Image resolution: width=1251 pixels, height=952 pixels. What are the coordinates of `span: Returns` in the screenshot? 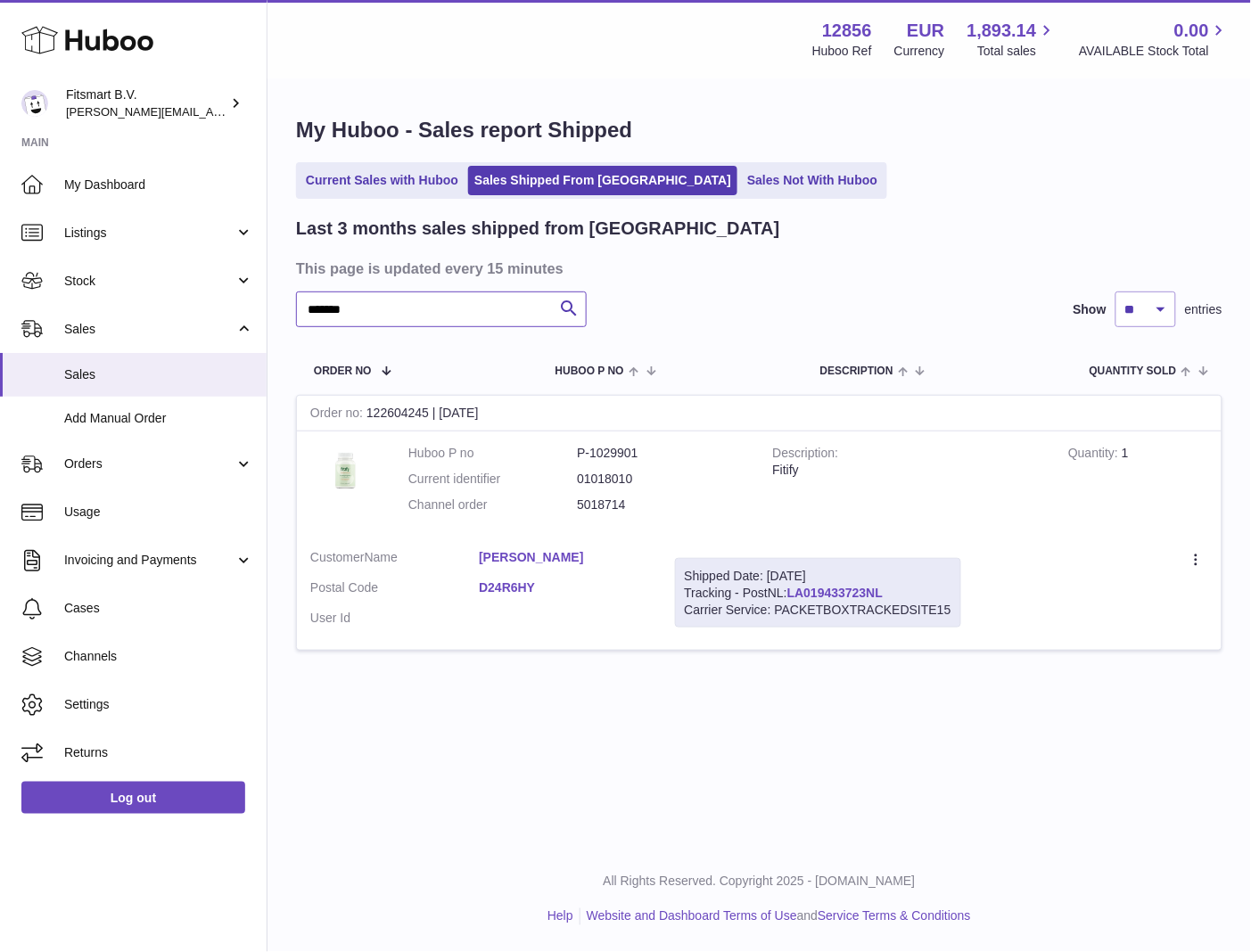 It's located at (158, 753).